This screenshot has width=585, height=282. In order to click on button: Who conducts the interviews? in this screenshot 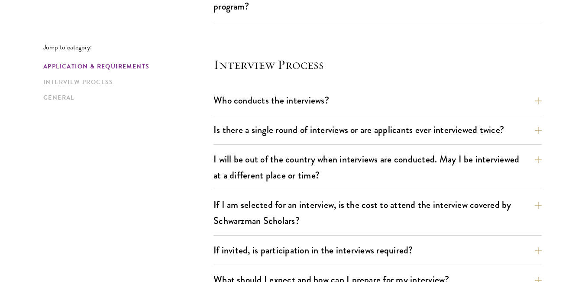, I will do `click(378, 100)`.